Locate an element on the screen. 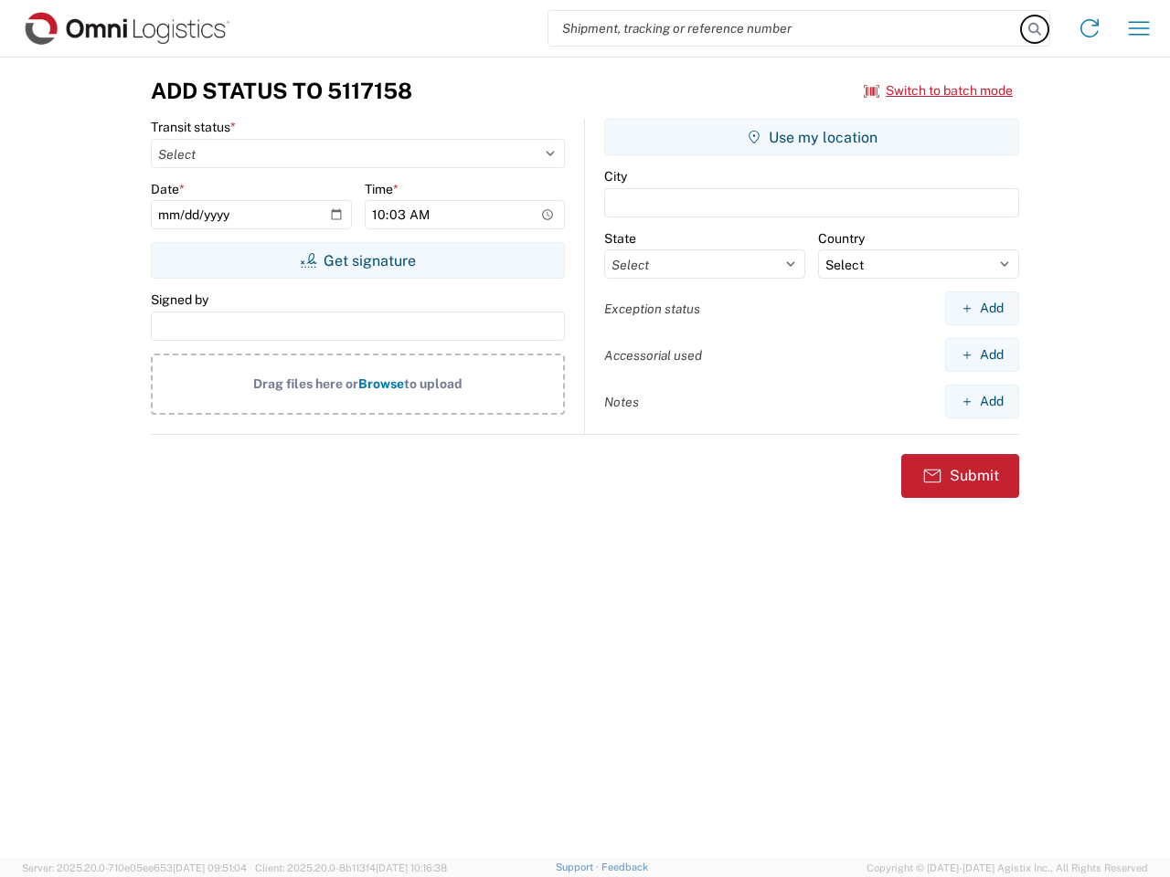  label: State is located at coordinates (620, 239).